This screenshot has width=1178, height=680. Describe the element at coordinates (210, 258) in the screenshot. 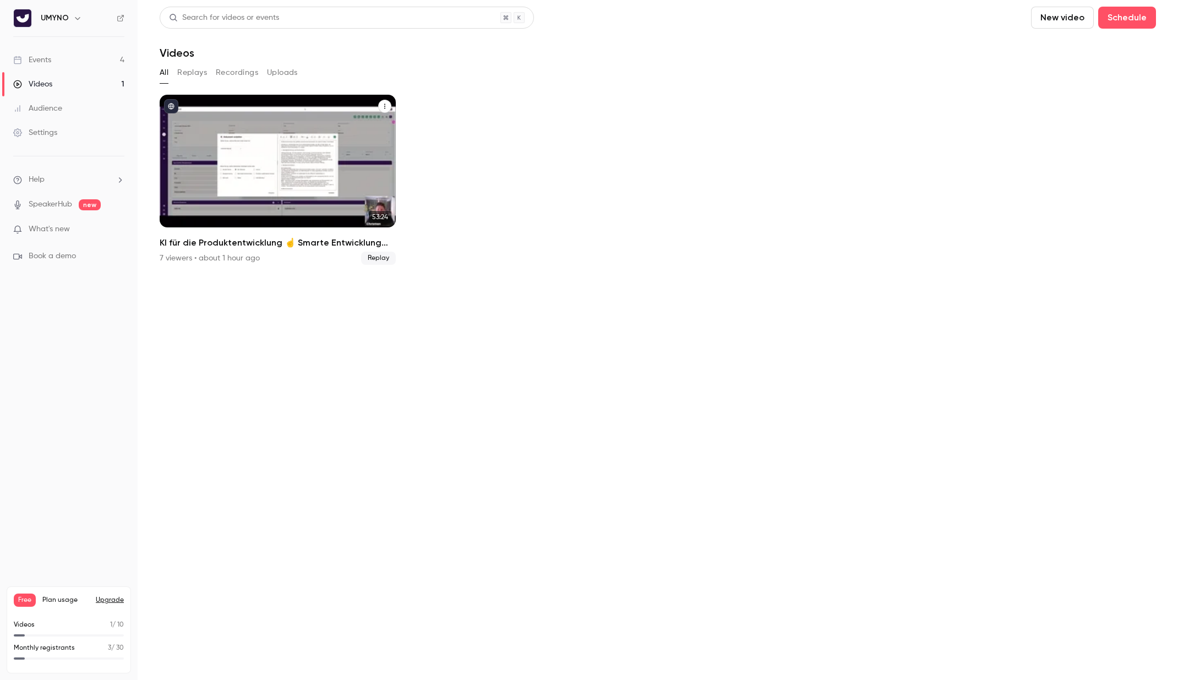

I see `div: 7 viewers • about 1 hour ago` at that location.